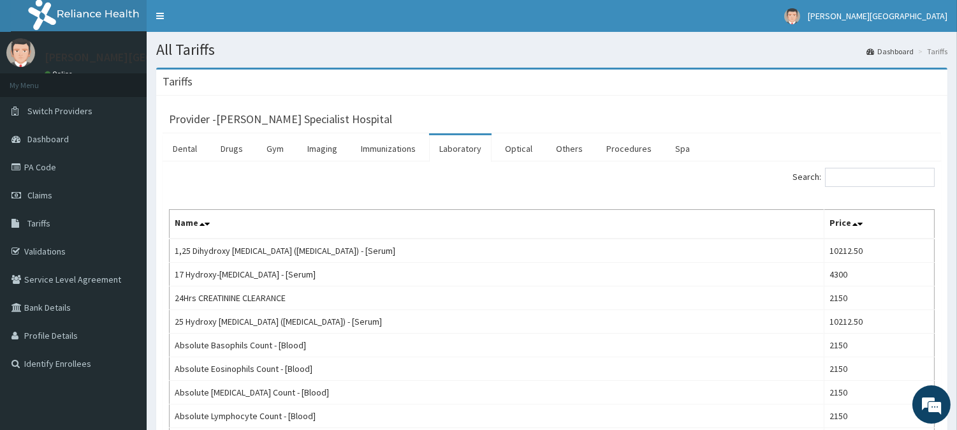  I want to click on span: Switch Providers, so click(60, 111).